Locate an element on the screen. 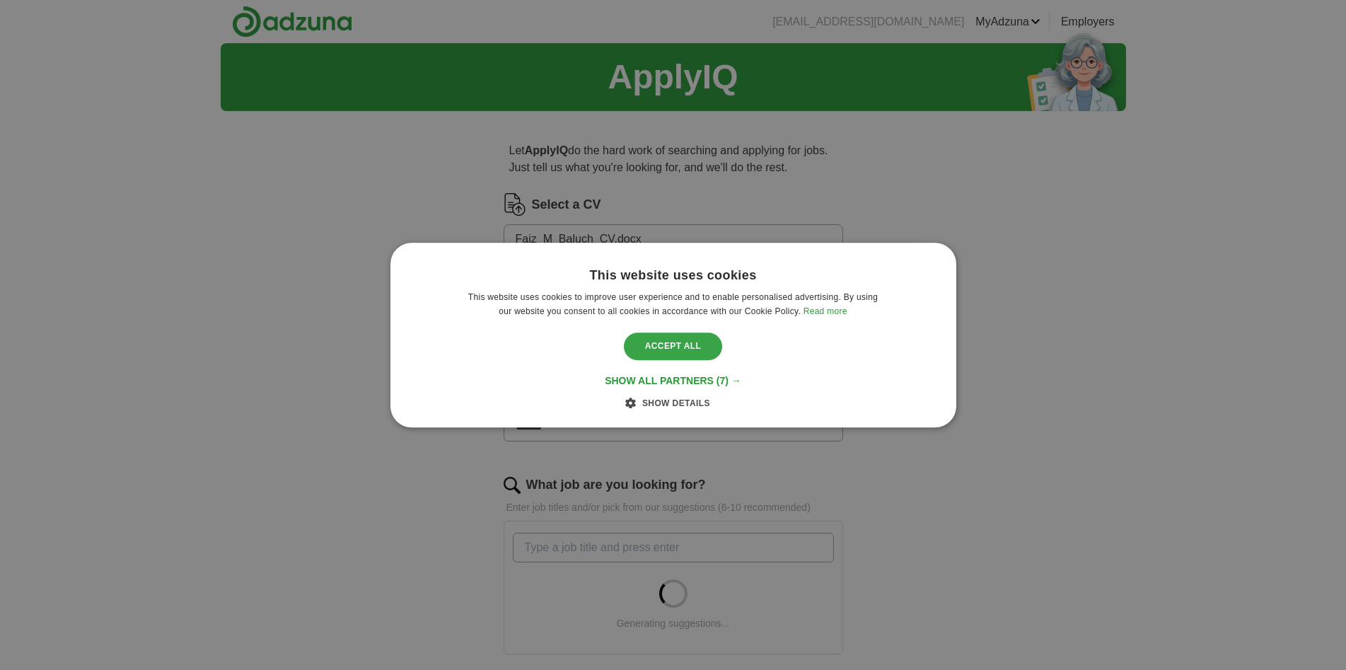 This screenshot has height=670, width=1346. div: Show all partners (7) → is located at coordinates (673, 381).